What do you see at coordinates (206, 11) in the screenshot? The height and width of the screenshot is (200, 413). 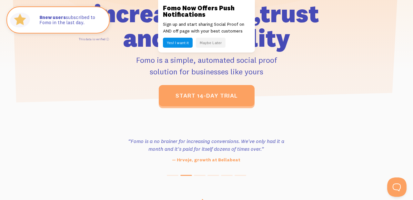 I see `h3: Fomo Now Offers Push Notifications` at bounding box center [206, 11].